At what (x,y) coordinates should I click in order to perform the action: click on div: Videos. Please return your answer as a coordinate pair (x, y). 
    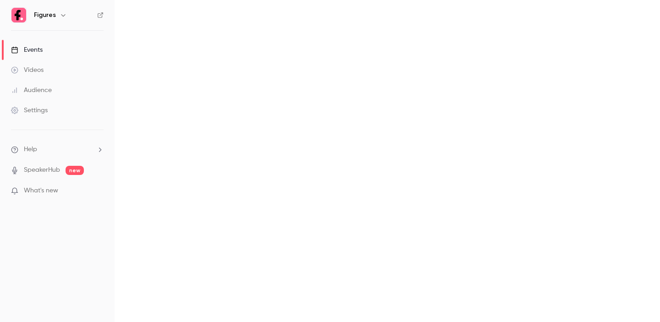
    Looking at the image, I should click on (27, 70).